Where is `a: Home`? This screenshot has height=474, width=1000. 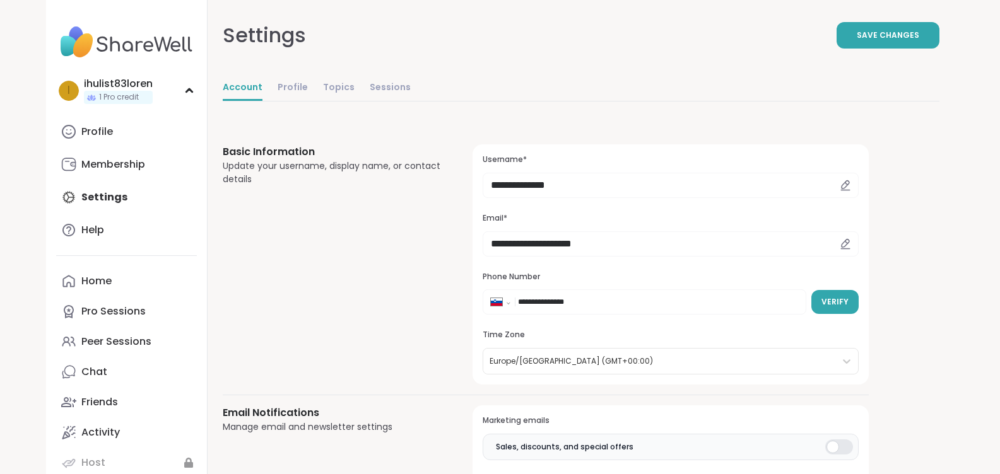 a: Home is located at coordinates (126, 281).